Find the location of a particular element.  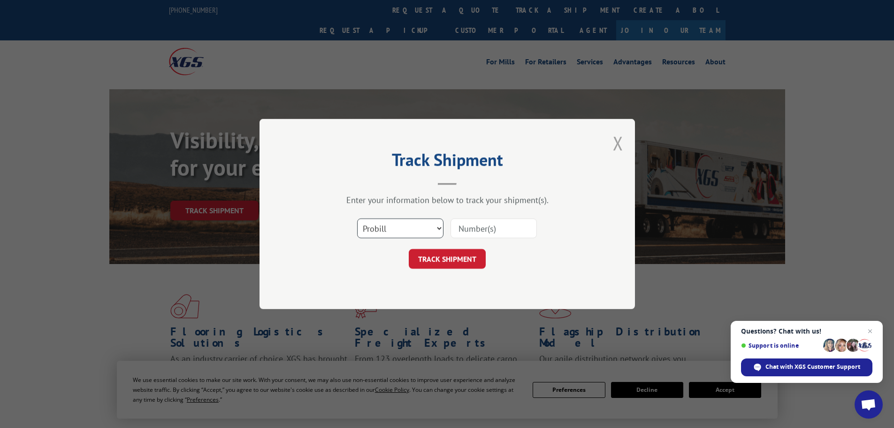

input: Number(s) is located at coordinates (494, 228).